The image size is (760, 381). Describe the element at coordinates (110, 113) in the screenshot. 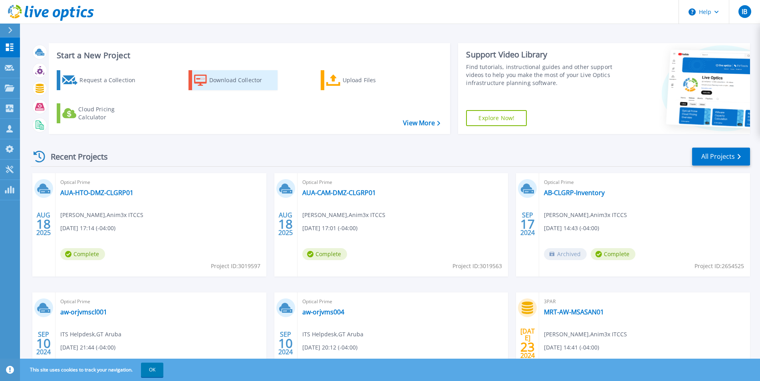

I see `div: Cloud Pricing Calculator` at that location.